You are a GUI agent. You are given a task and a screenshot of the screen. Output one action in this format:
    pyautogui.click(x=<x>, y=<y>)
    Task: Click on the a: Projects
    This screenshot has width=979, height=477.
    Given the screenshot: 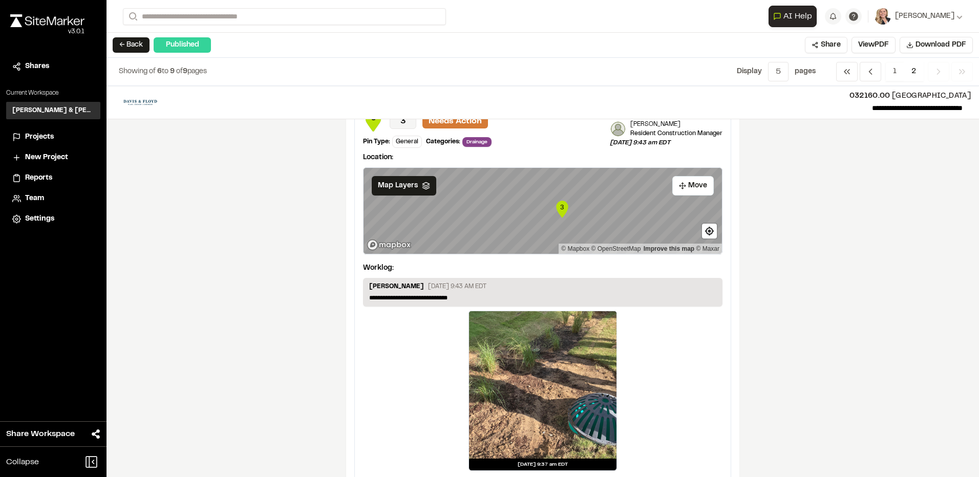 What is the action you would take?
    pyautogui.click(x=53, y=137)
    